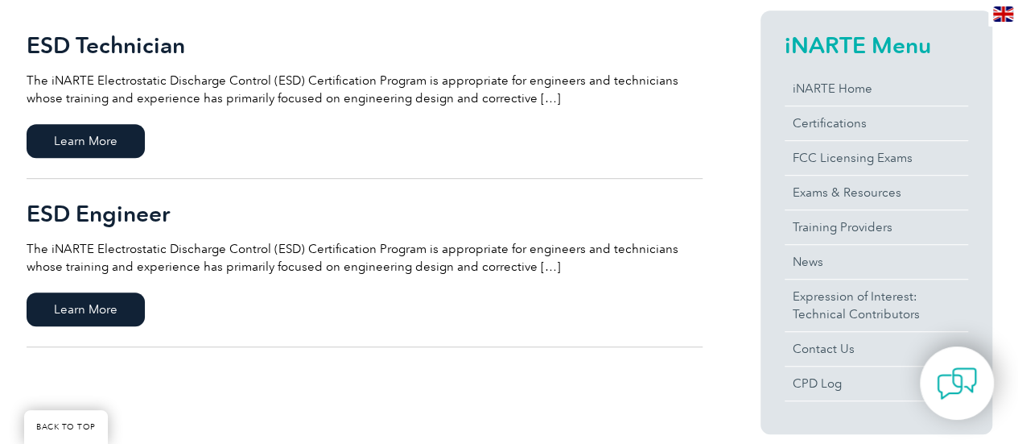 The width and height of the screenshot is (1018, 444). What do you see at coordinates (877, 158) in the screenshot?
I see `a: FCC Licensing Exams` at bounding box center [877, 158].